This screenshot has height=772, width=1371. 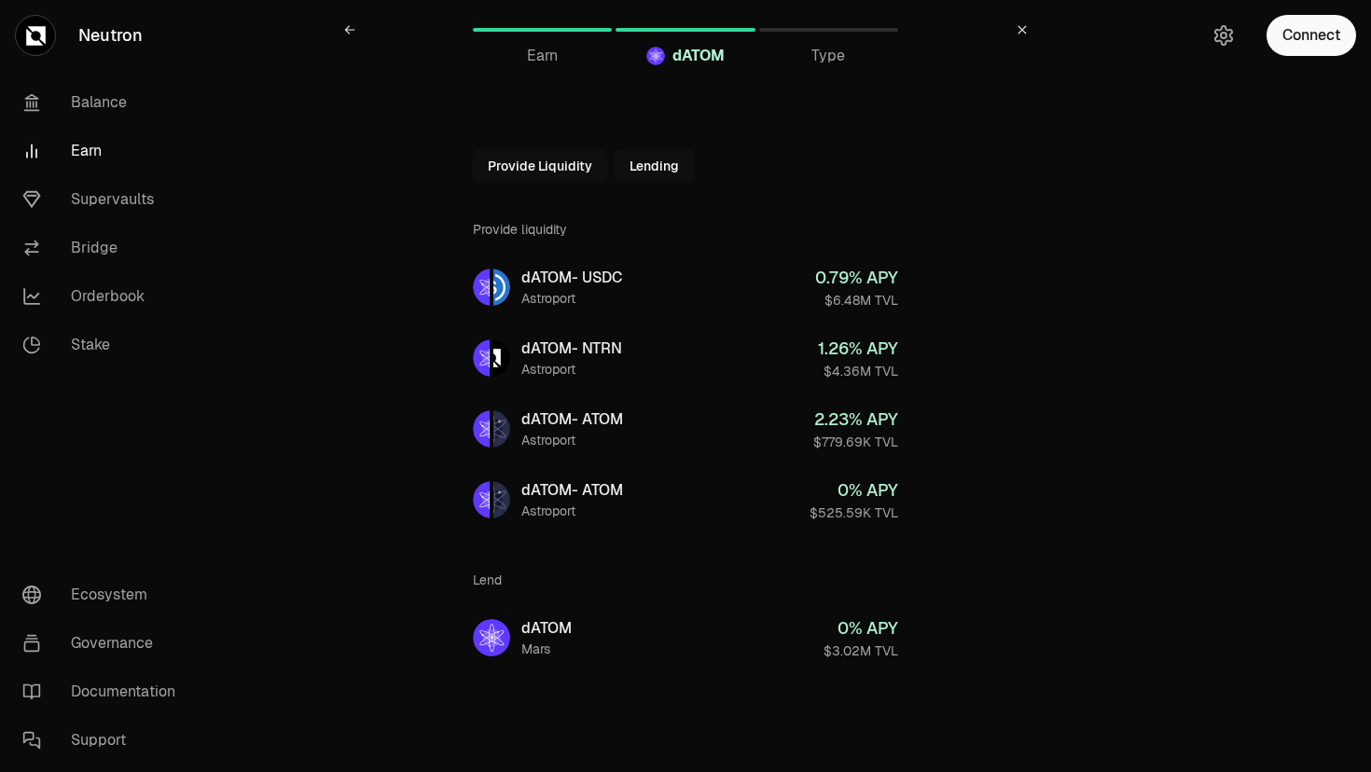 I want to click on img: NTRN, so click(x=502, y=358).